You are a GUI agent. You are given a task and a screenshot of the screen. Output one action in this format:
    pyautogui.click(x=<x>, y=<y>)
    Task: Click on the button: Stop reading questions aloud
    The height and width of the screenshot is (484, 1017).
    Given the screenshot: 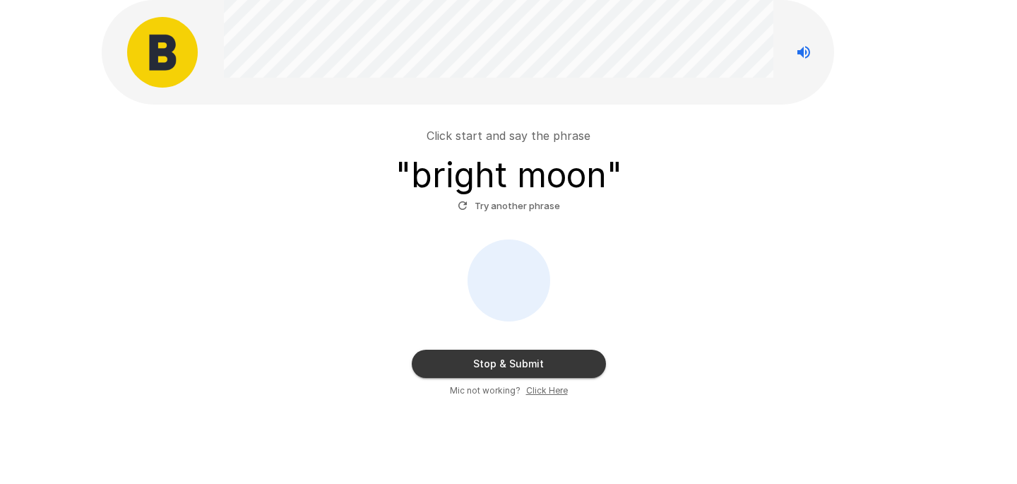 What is the action you would take?
    pyautogui.click(x=804, y=52)
    